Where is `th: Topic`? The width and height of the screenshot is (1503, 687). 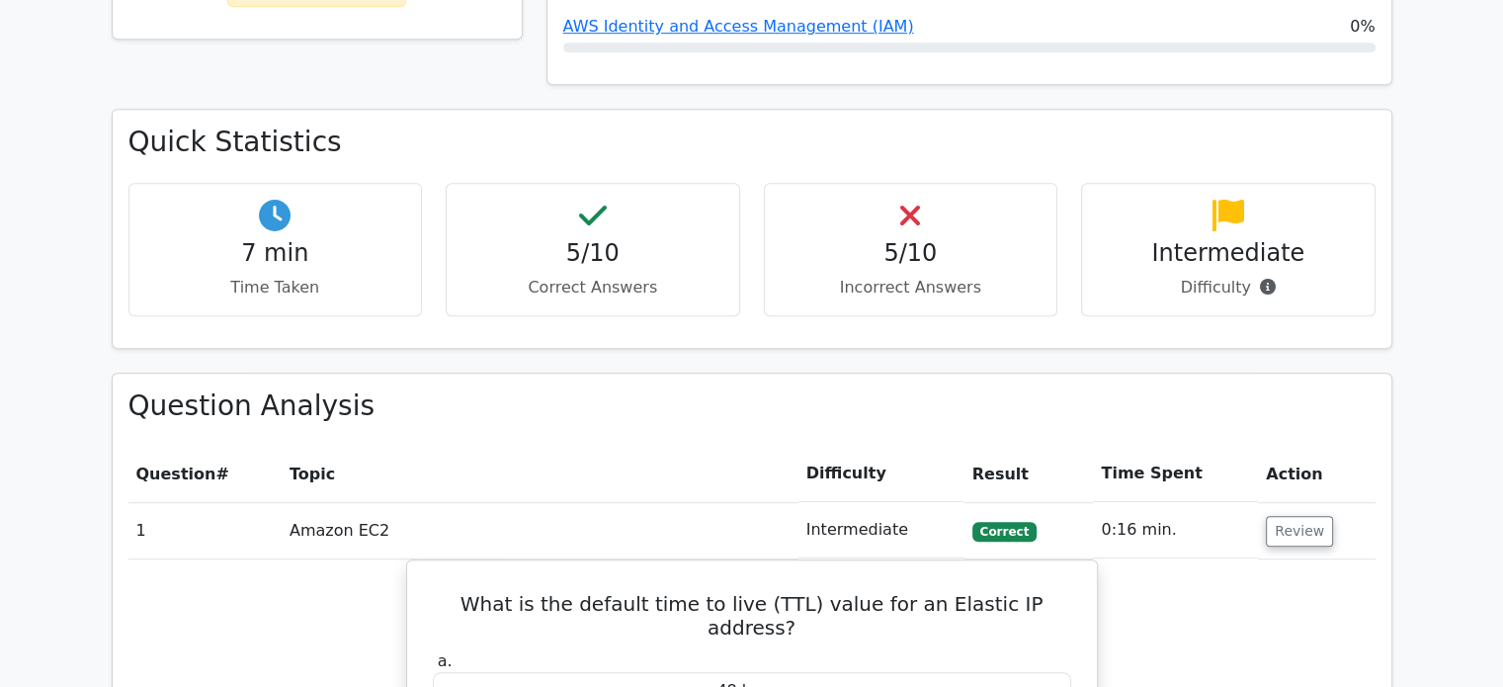
th: Topic is located at coordinates (539, 473).